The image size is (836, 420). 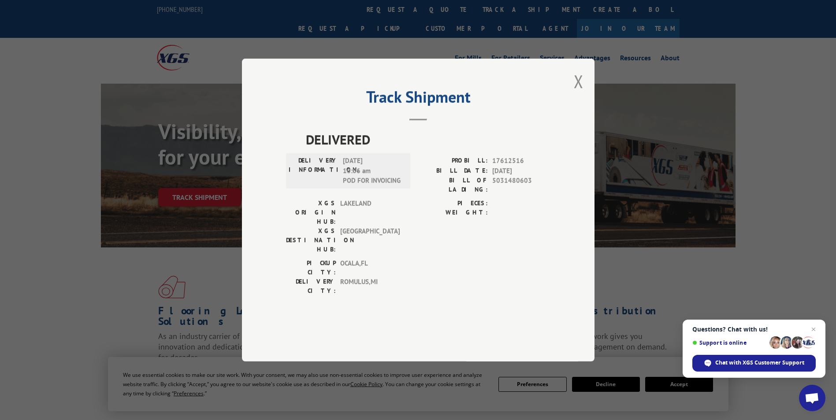 What do you see at coordinates (453, 171) in the screenshot?
I see `label: BILL DATE:` at bounding box center [453, 171].